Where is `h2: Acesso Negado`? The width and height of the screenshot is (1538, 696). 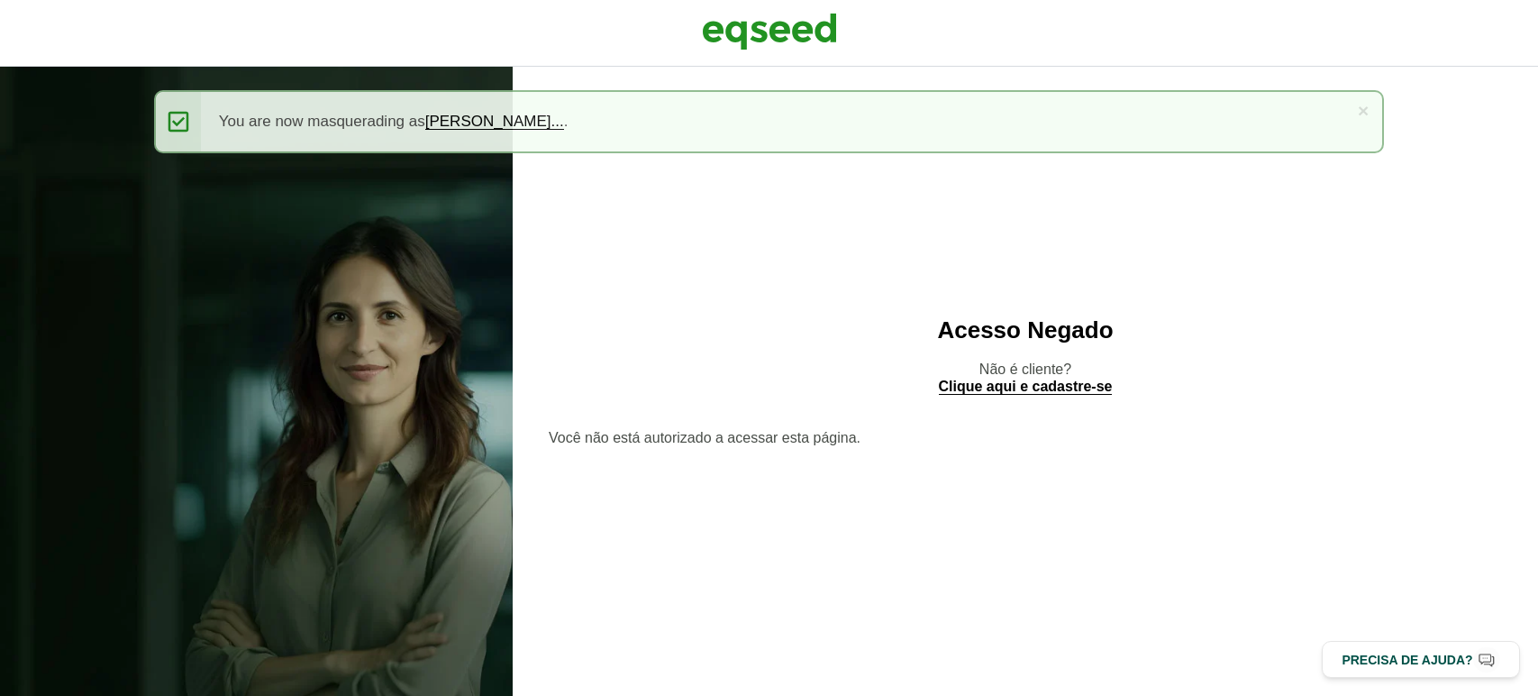 h2: Acesso Negado is located at coordinates (1025, 330).